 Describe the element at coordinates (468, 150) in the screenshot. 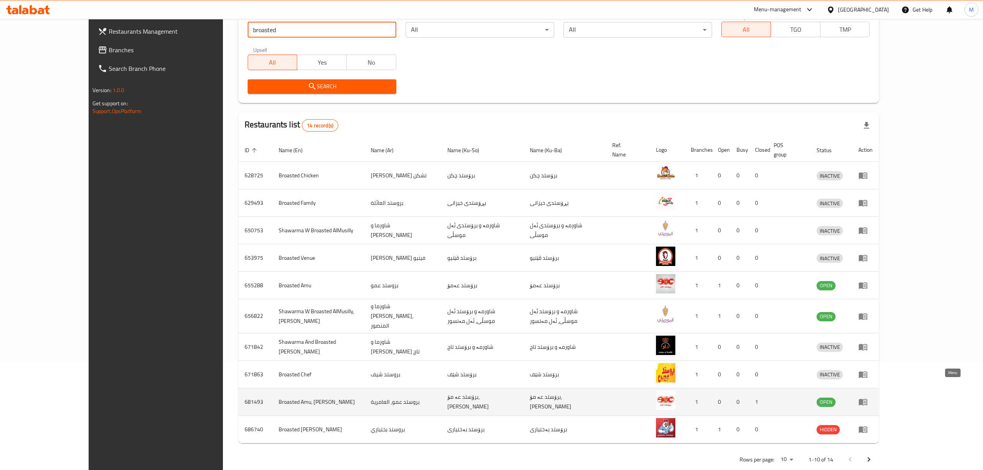

I see `span: Name (Ku-So)` at that location.